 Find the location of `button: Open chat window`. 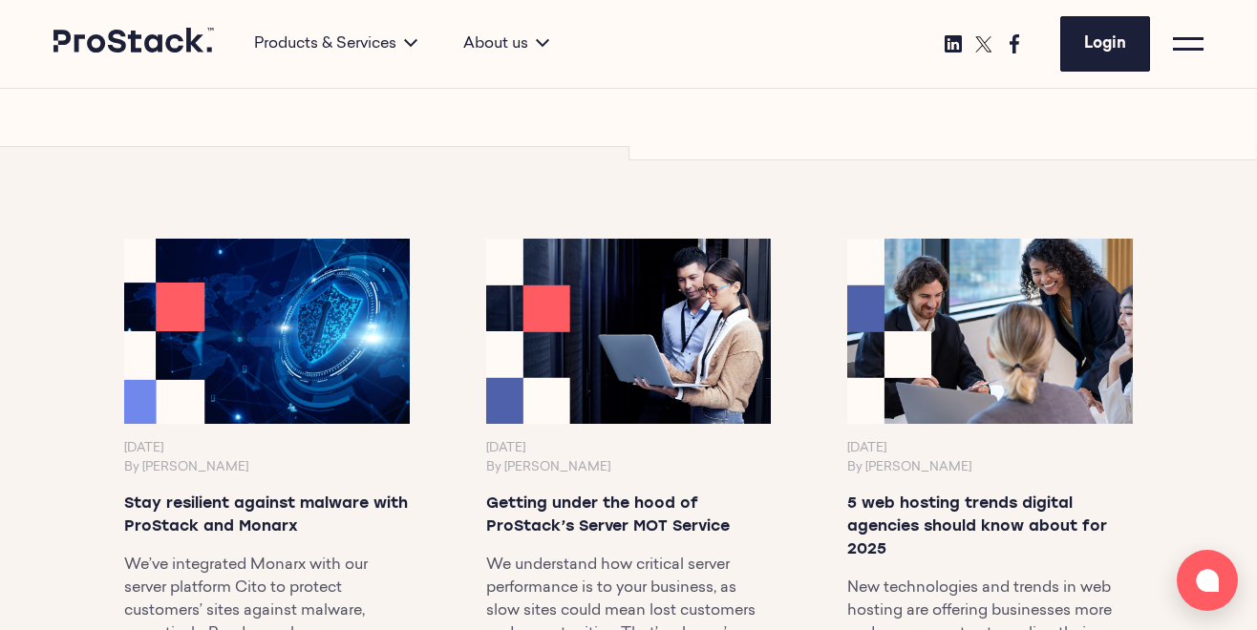

button: Open chat window is located at coordinates (1207, 581).